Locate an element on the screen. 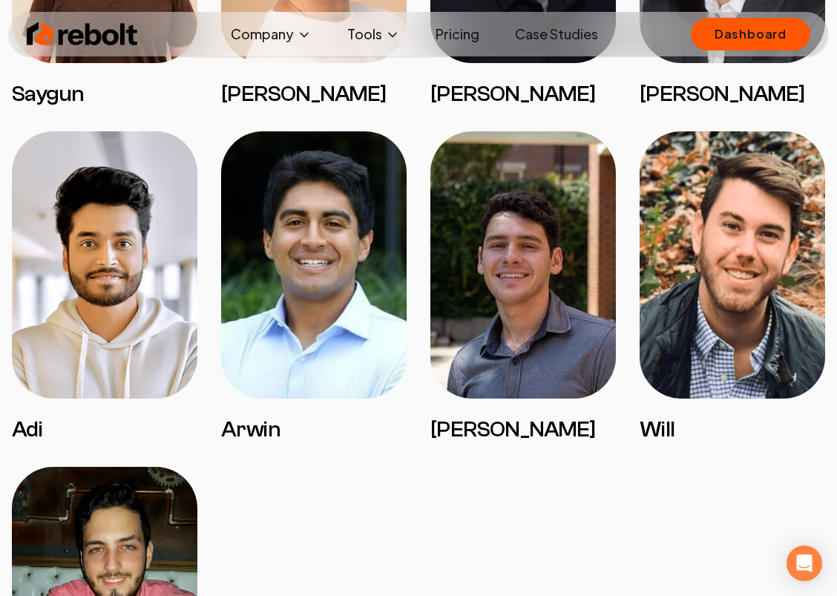  img: Mitchell is located at coordinates (523, 265).